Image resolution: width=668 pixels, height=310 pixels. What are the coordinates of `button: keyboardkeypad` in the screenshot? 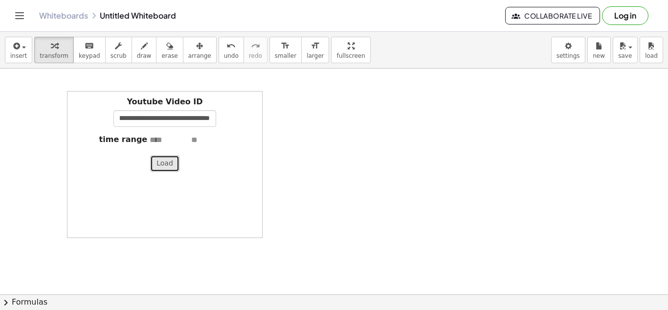 It's located at (90, 50).